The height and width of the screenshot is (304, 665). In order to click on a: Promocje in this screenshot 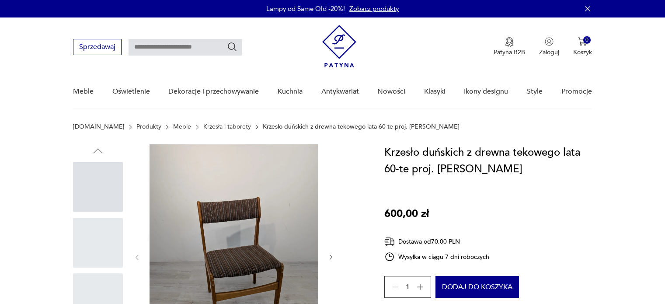, I will do `click(576, 91)`.